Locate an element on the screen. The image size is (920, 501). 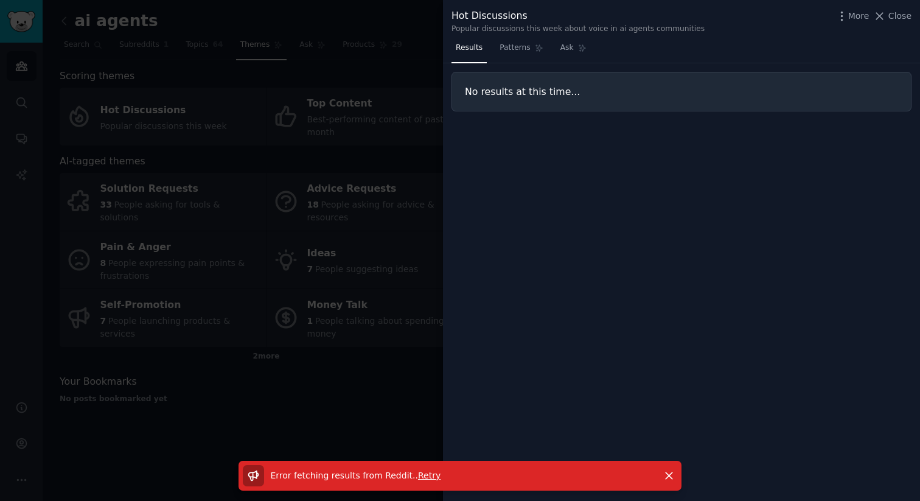
div: Hot Discussions is located at coordinates (578, 16).